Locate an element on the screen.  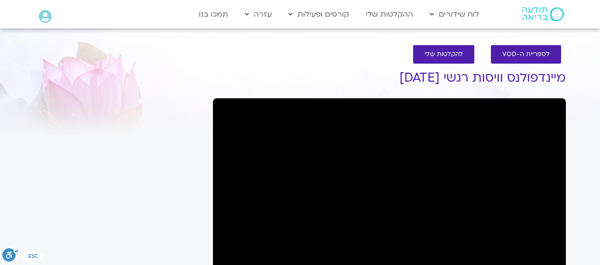
a: ההקלטות שלי is located at coordinates (389, 14).